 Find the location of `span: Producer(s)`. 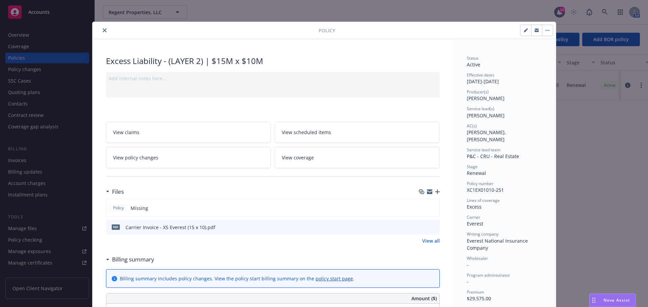

span: Producer(s) is located at coordinates (478, 92).